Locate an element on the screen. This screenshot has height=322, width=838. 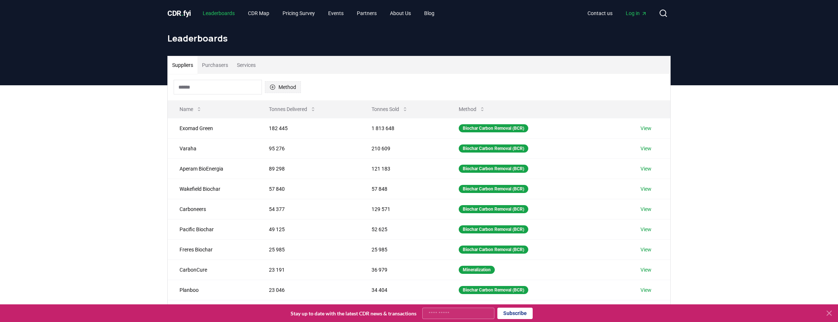
td: 34 404 is located at coordinates (403, 290).